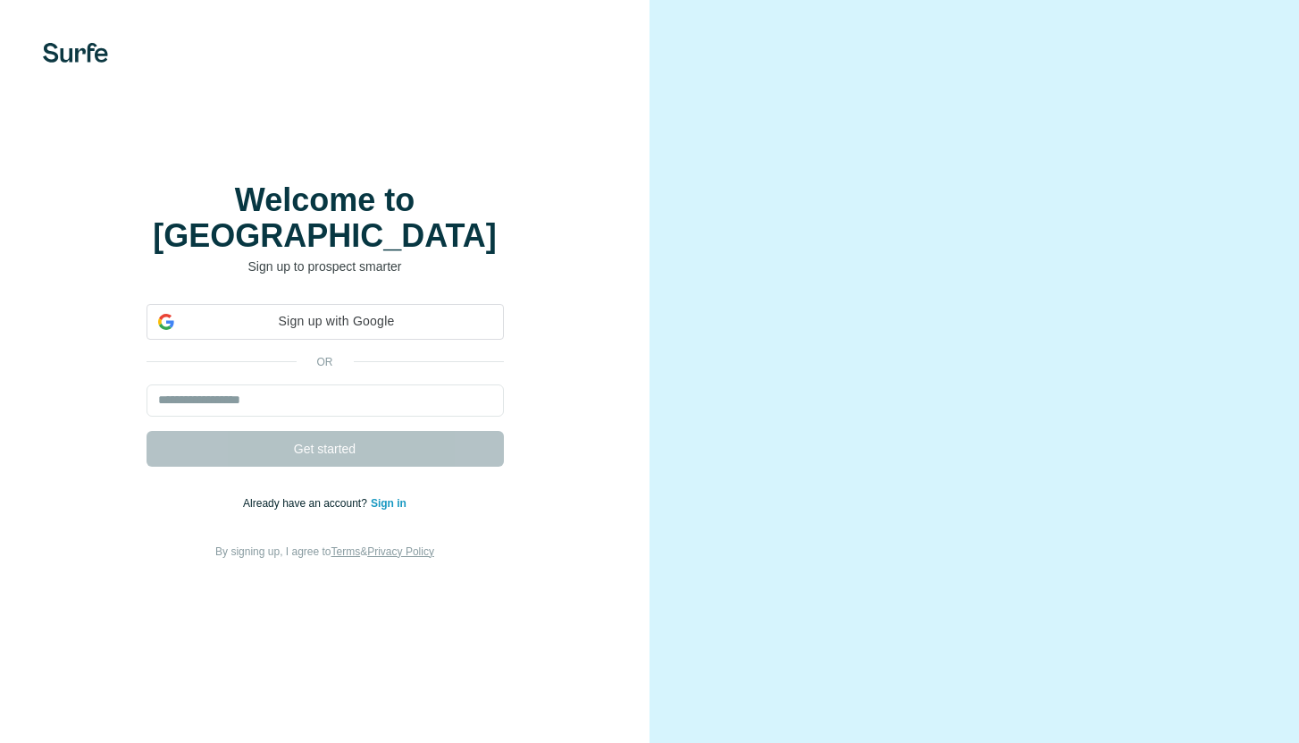 Image resolution: width=1299 pixels, height=743 pixels. What do you see at coordinates (325, 266) in the screenshot?
I see `p: Sign up to prospect smarter` at bounding box center [325, 266].